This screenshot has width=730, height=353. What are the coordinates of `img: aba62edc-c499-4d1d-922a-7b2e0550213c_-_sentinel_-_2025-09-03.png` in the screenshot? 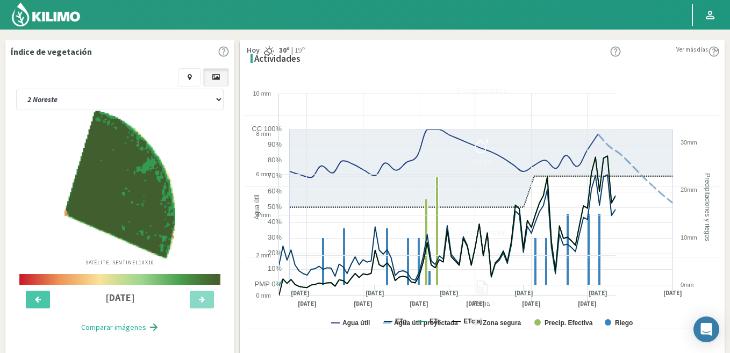 It's located at (120, 184).